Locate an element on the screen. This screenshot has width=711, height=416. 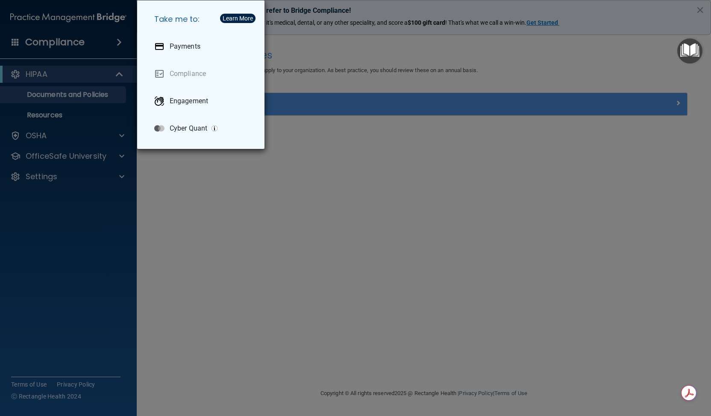
h5: Take me to: is located at coordinates (202, 19).